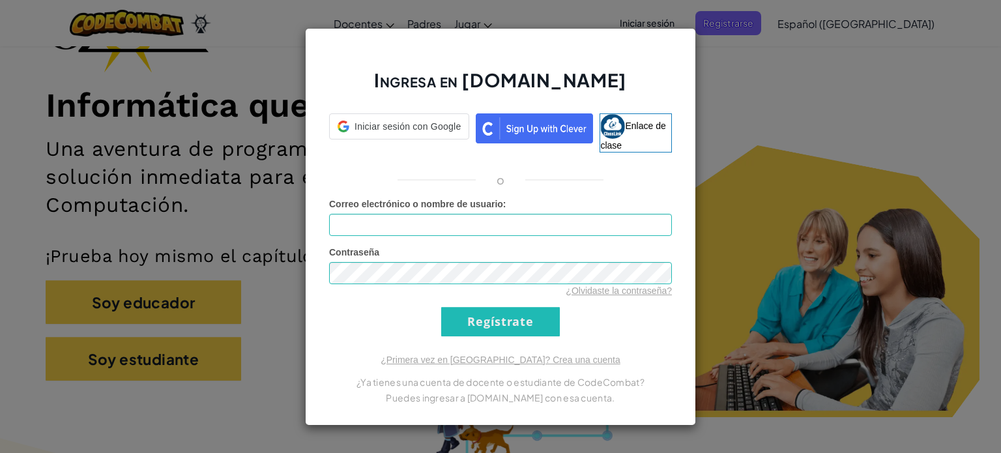 This screenshot has height=453, width=1001. I want to click on a: Iniciar sesión con Google, so click(399, 133).